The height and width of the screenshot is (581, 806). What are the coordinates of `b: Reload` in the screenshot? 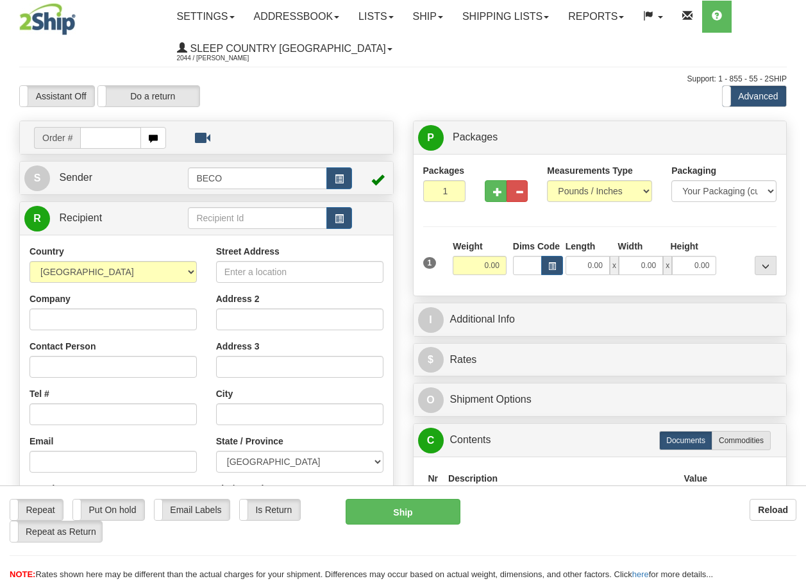 It's located at (773, 510).